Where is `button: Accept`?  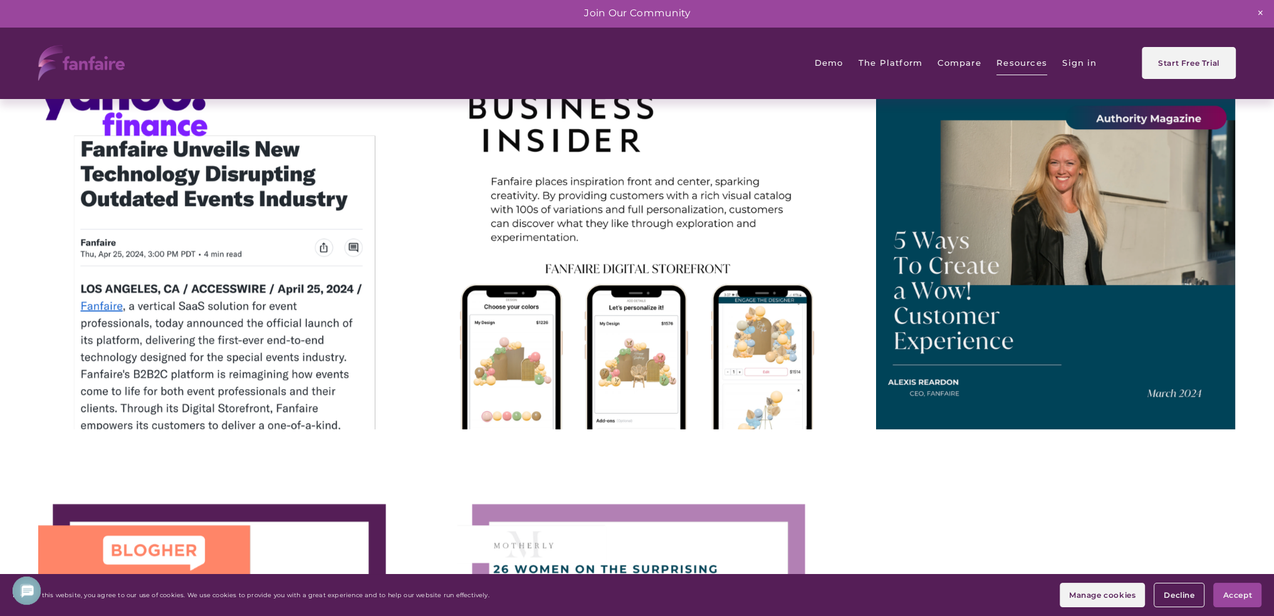
button: Accept is located at coordinates (1237, 595).